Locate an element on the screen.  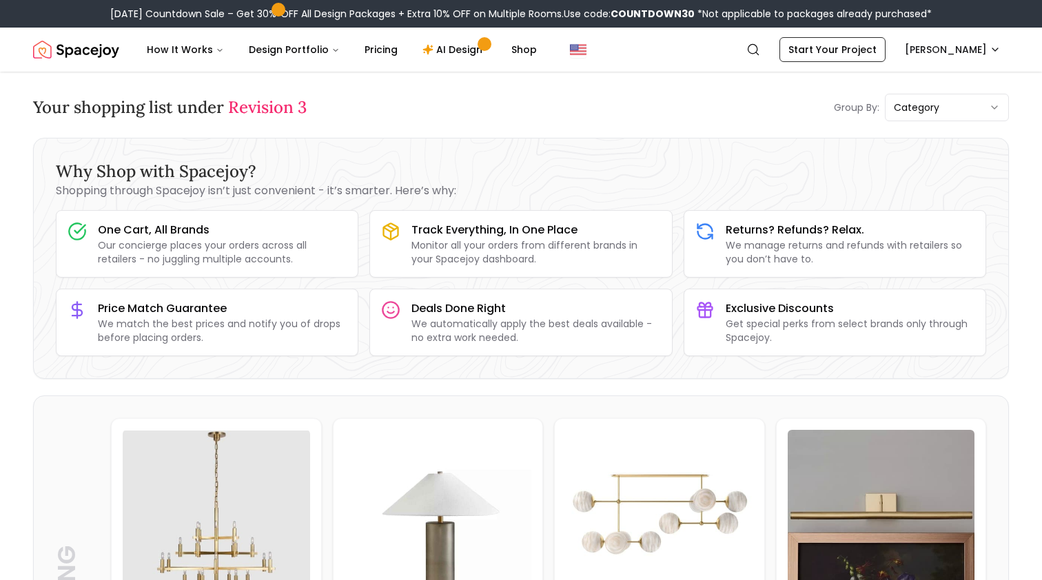
a: Start Your Project is located at coordinates (833, 50).